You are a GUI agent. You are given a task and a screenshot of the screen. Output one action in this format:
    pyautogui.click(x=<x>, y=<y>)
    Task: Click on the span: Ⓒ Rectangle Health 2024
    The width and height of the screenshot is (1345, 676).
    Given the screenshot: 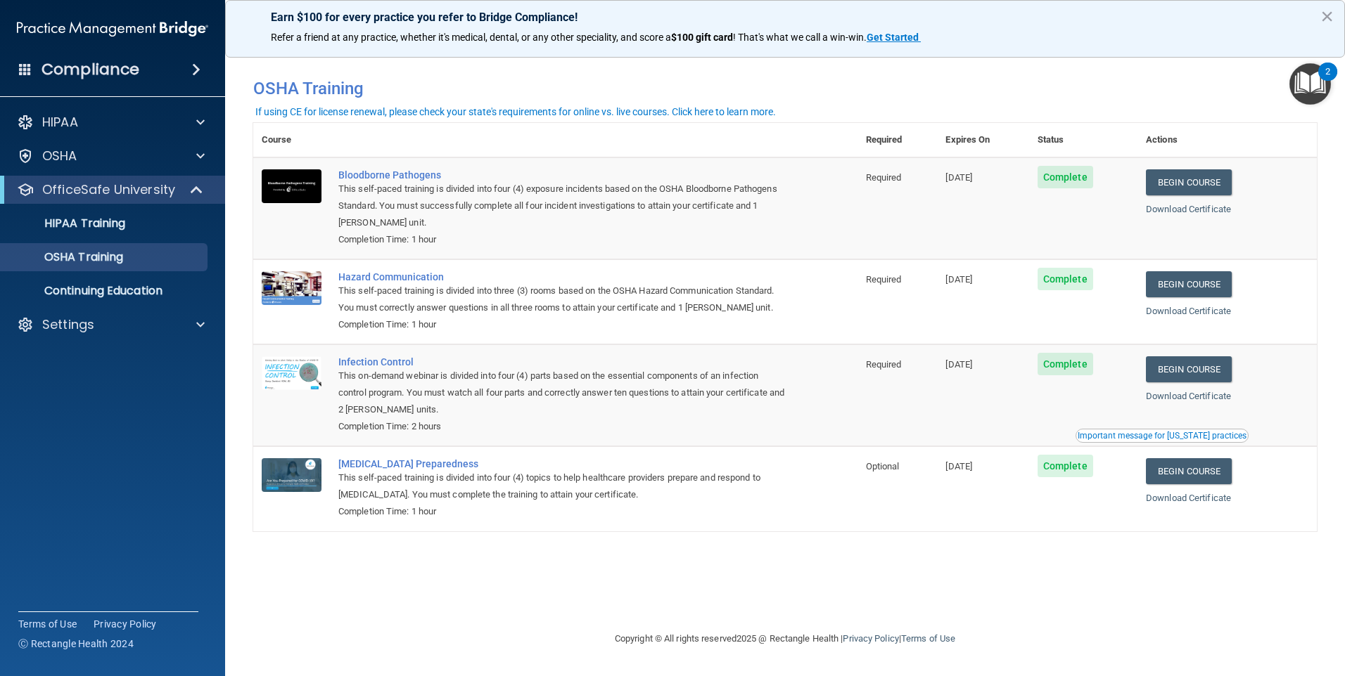 What is the action you would take?
    pyautogui.click(x=76, y=644)
    